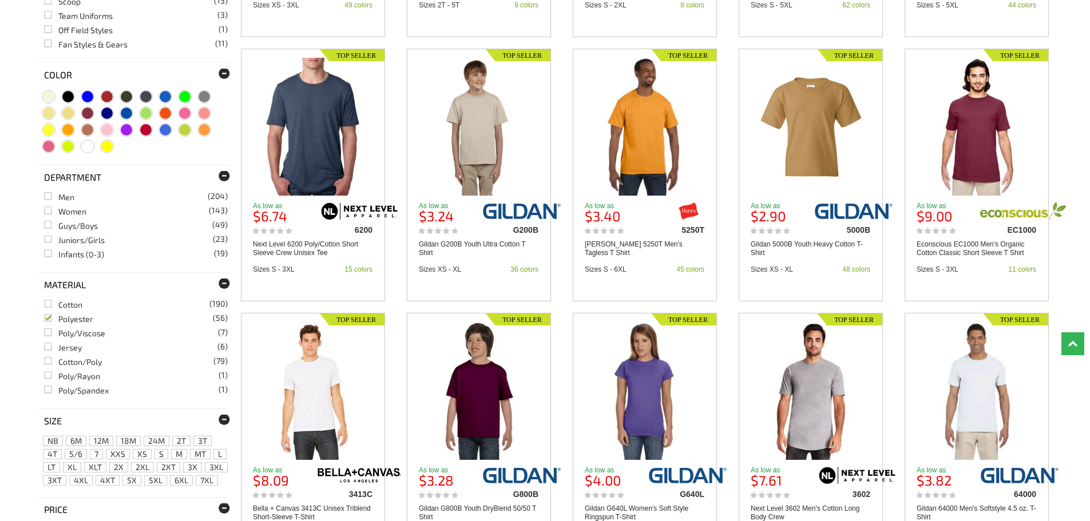 This screenshot has height=521, width=1090. Describe the element at coordinates (220, 454) in the screenshot. I see `span: L` at that location.